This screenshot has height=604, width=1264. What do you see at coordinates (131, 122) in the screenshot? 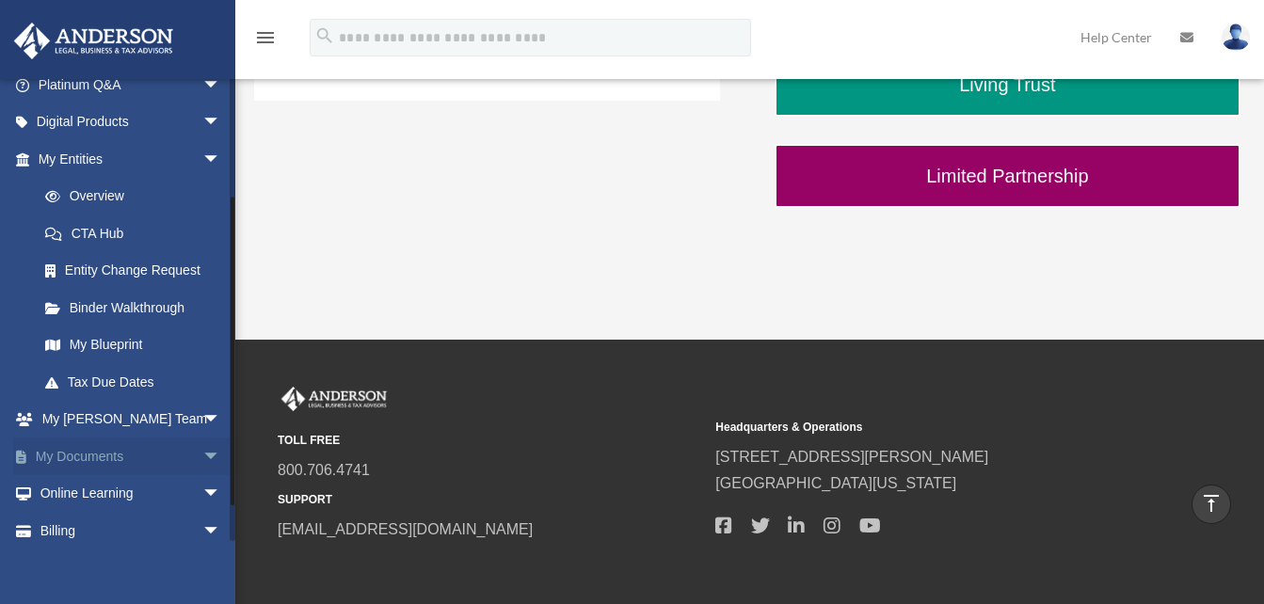
I see `a: Digital Productsarrow_drop_down` at bounding box center [131, 122].